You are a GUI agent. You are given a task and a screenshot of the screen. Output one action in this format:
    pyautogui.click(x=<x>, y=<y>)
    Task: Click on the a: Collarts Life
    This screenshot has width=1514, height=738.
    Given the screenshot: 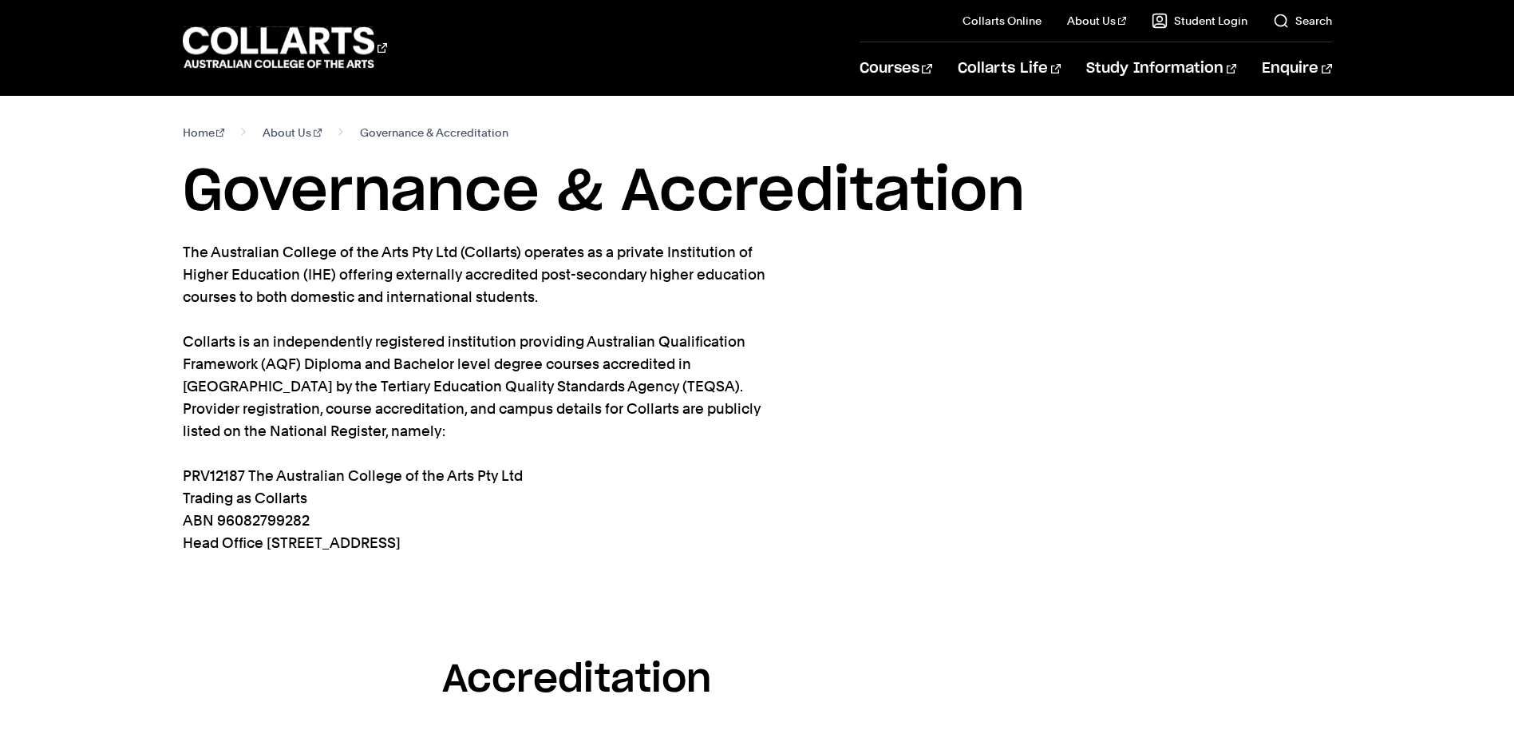 What is the action you would take?
    pyautogui.click(x=1009, y=69)
    